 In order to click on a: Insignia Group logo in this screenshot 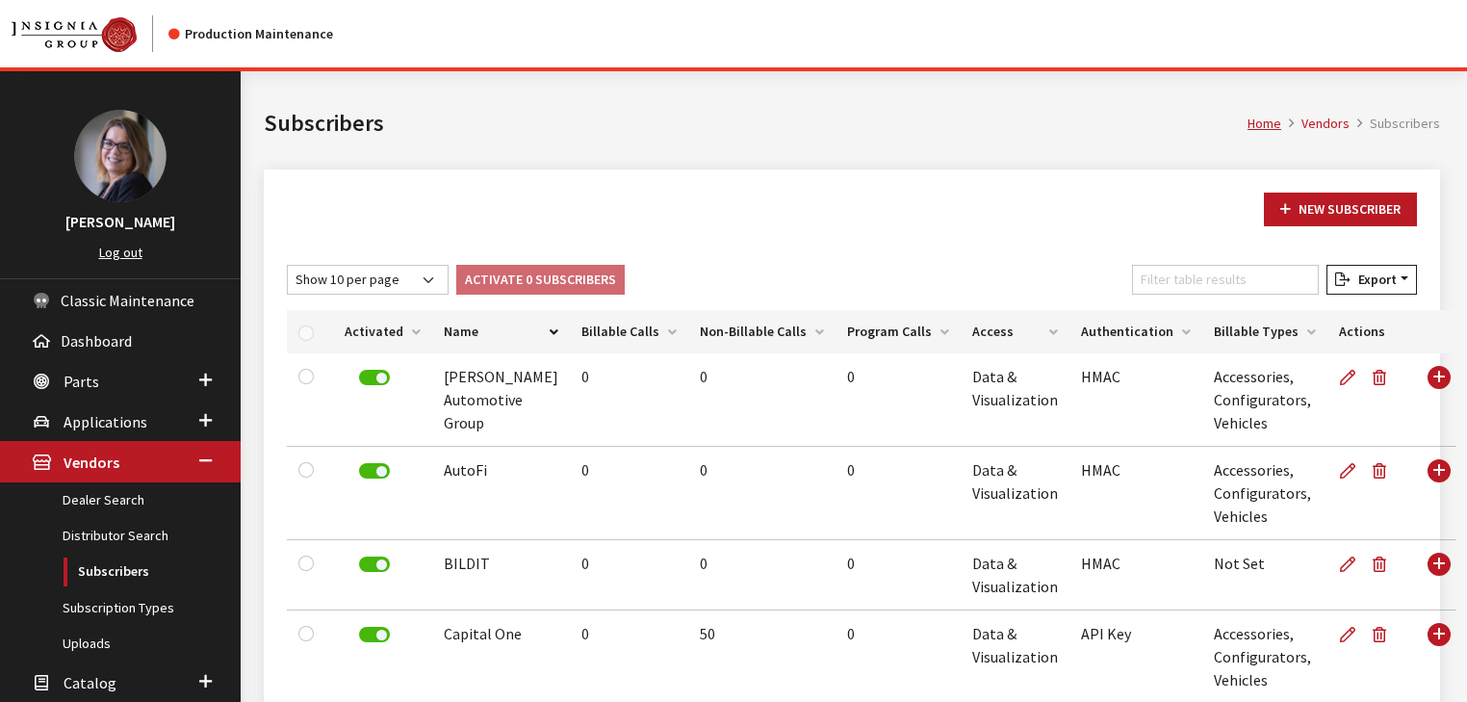, I will do `click(90, 34)`.